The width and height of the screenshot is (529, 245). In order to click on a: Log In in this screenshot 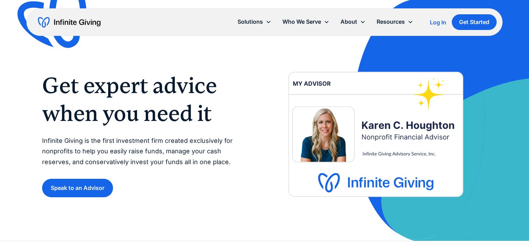, I will do `click(438, 22)`.